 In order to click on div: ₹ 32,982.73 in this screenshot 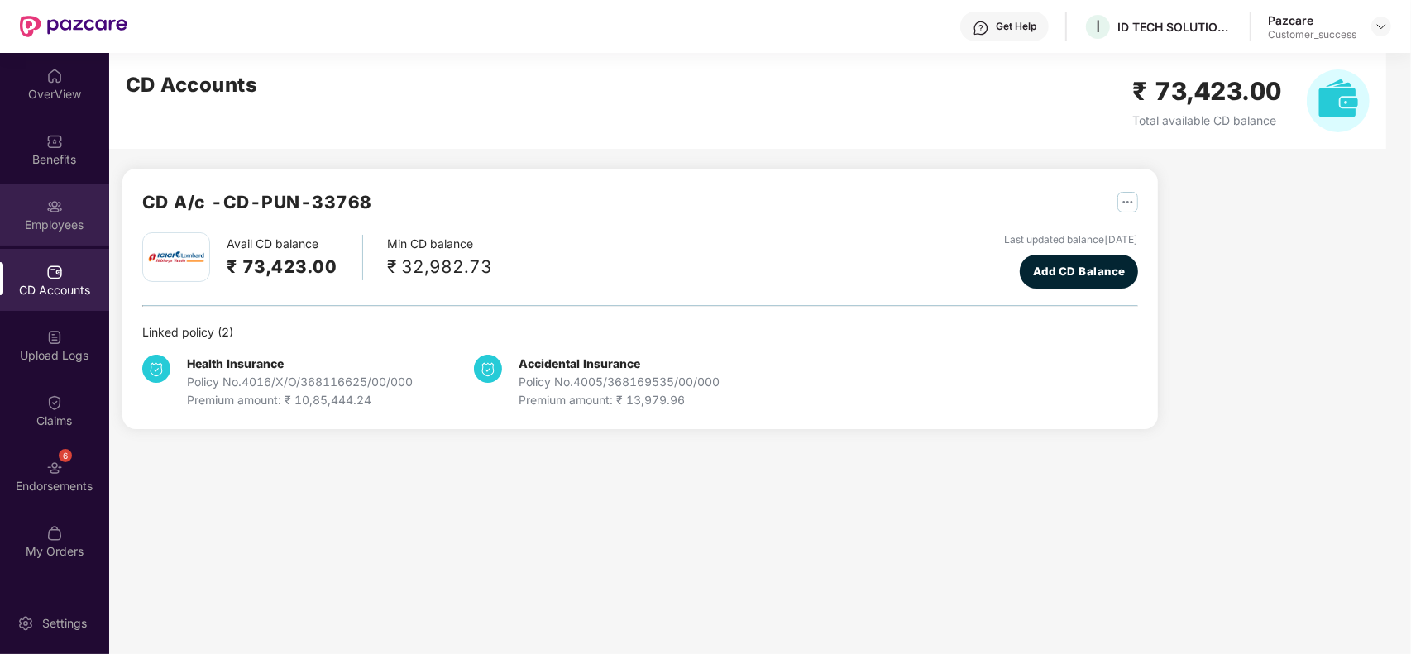, I will do `click(440, 266)`.